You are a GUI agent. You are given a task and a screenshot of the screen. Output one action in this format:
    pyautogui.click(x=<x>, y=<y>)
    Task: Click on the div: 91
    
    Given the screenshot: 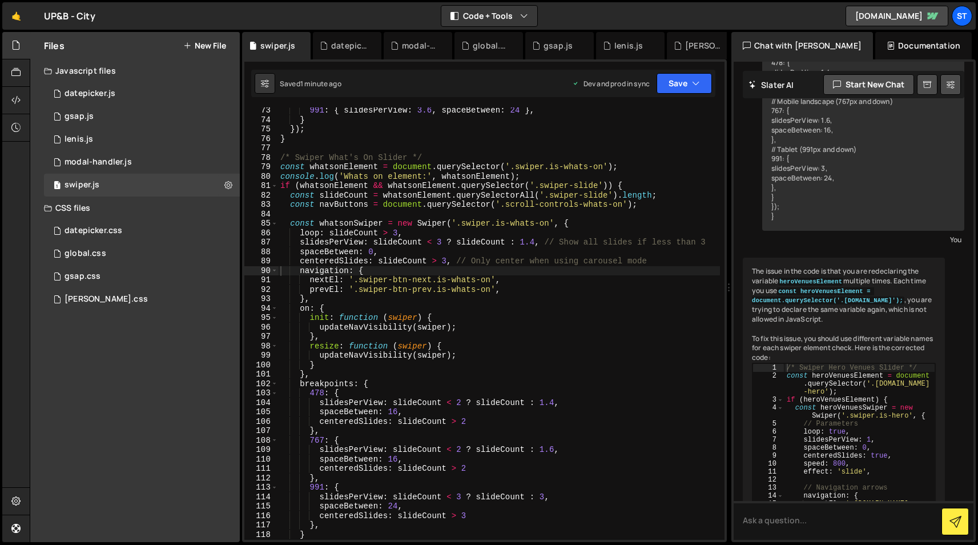 What is the action you would take?
    pyautogui.click(x=261, y=280)
    